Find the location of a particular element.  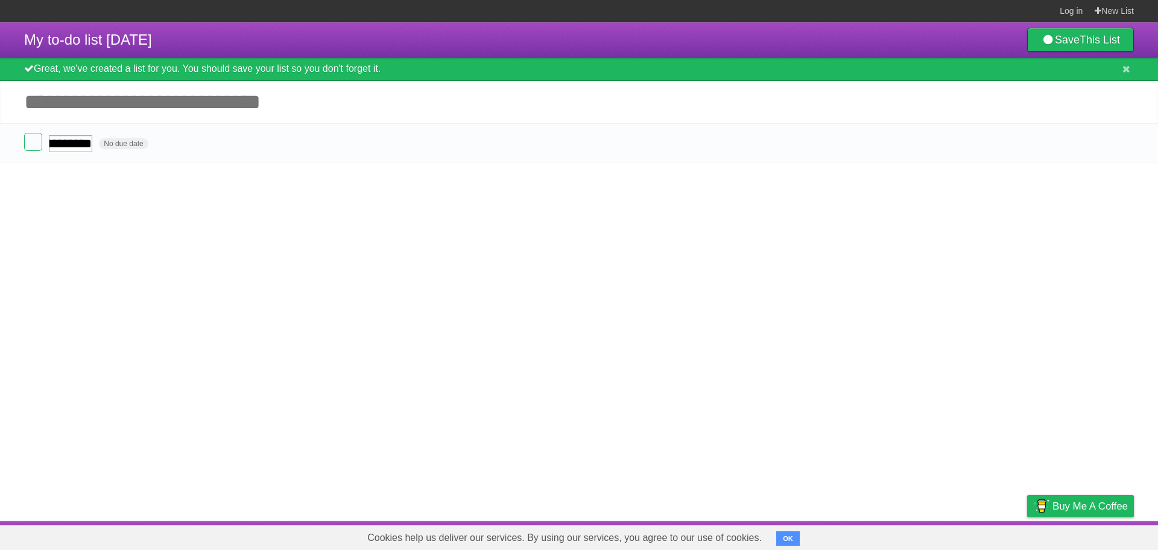

button: OK is located at coordinates (788, 538).